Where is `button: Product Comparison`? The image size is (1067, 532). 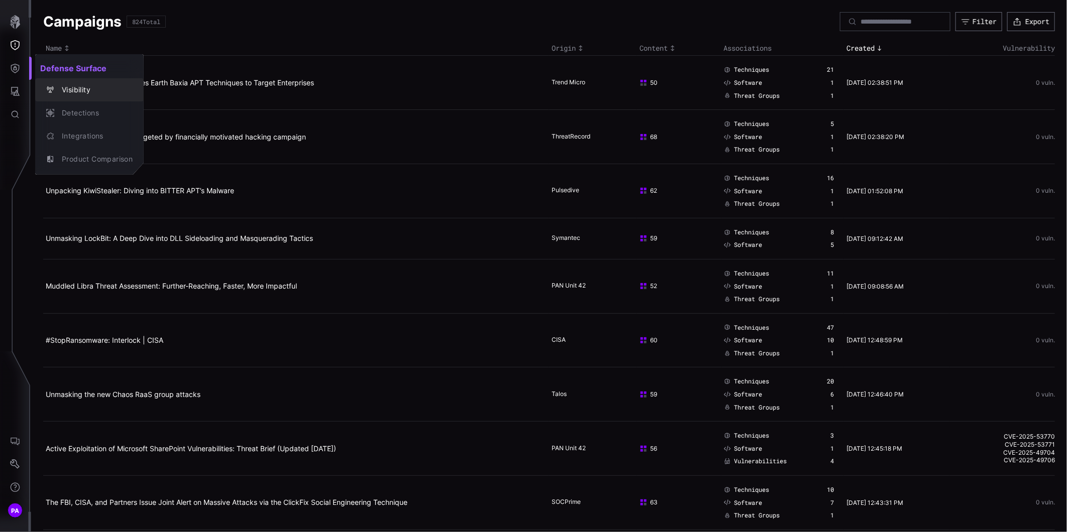 button: Product Comparison is located at coordinates (89, 159).